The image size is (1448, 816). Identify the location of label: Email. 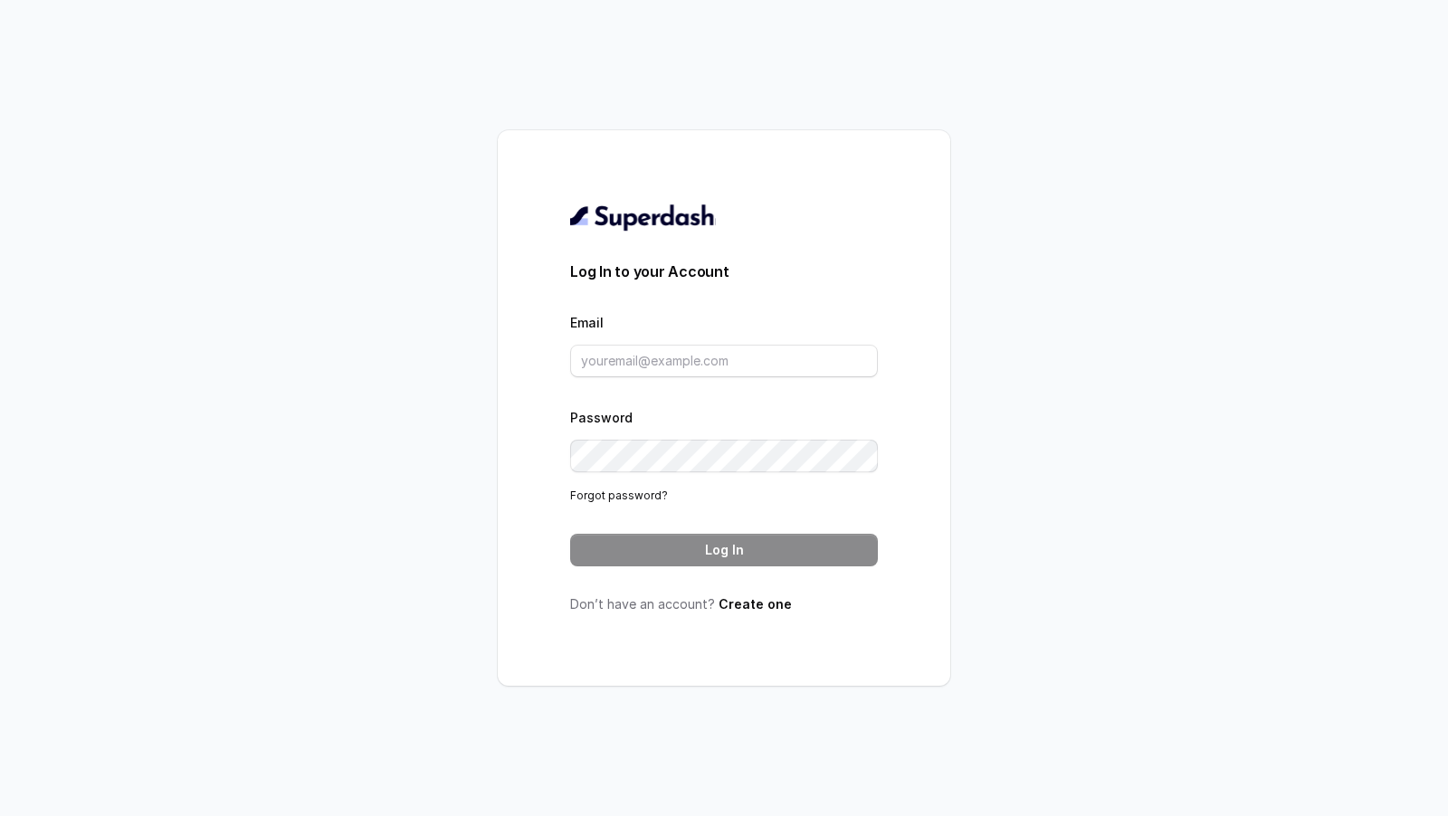
(586, 322).